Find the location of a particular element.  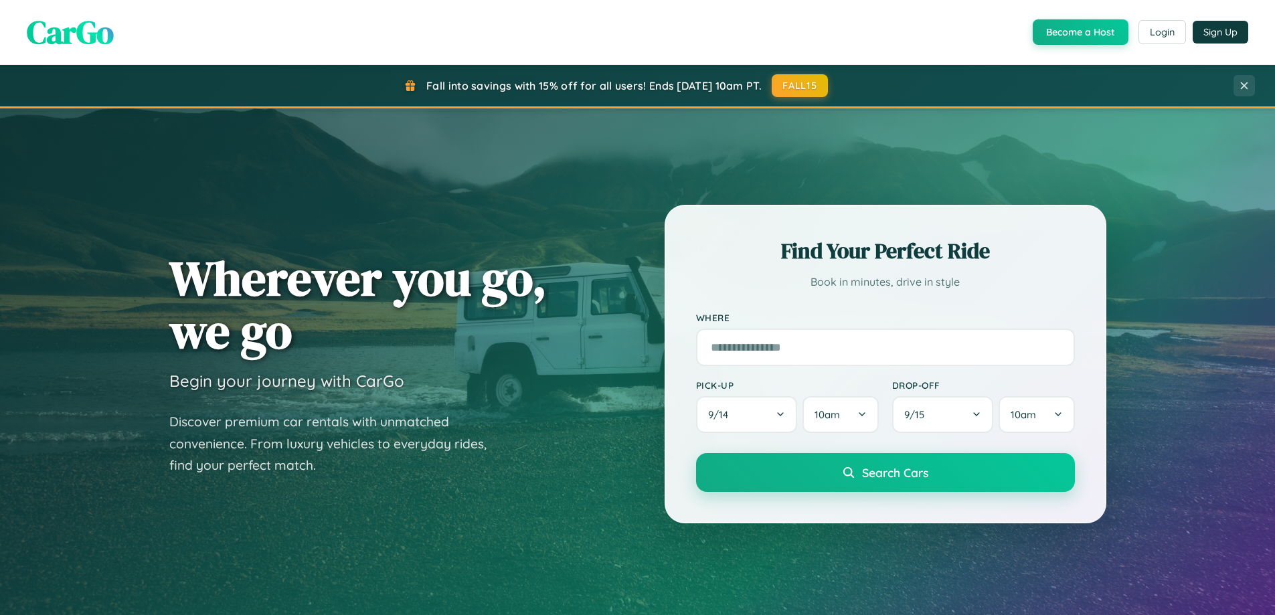

span: CarGo is located at coordinates (70, 32).